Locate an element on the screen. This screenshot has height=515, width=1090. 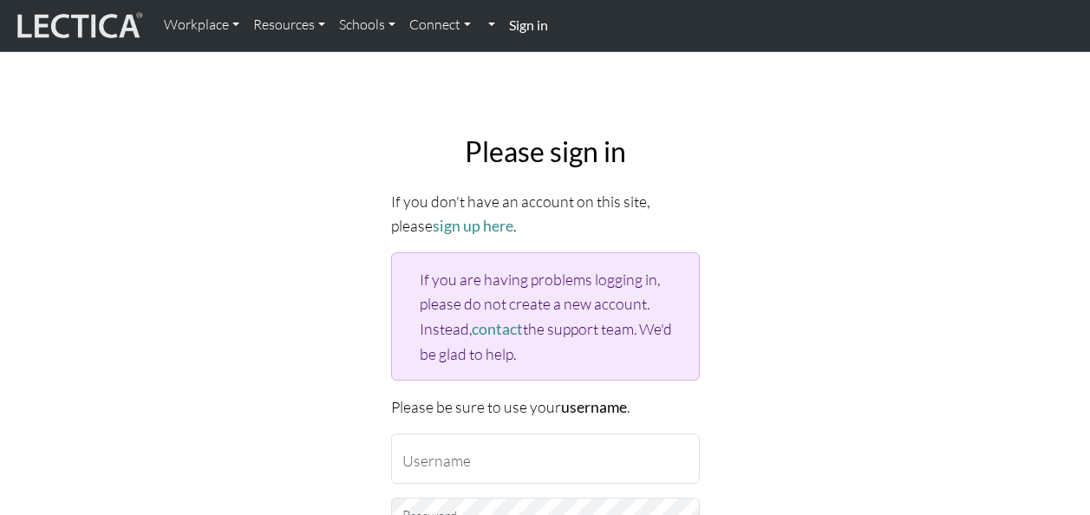
a: Sign in is located at coordinates (528, 25).